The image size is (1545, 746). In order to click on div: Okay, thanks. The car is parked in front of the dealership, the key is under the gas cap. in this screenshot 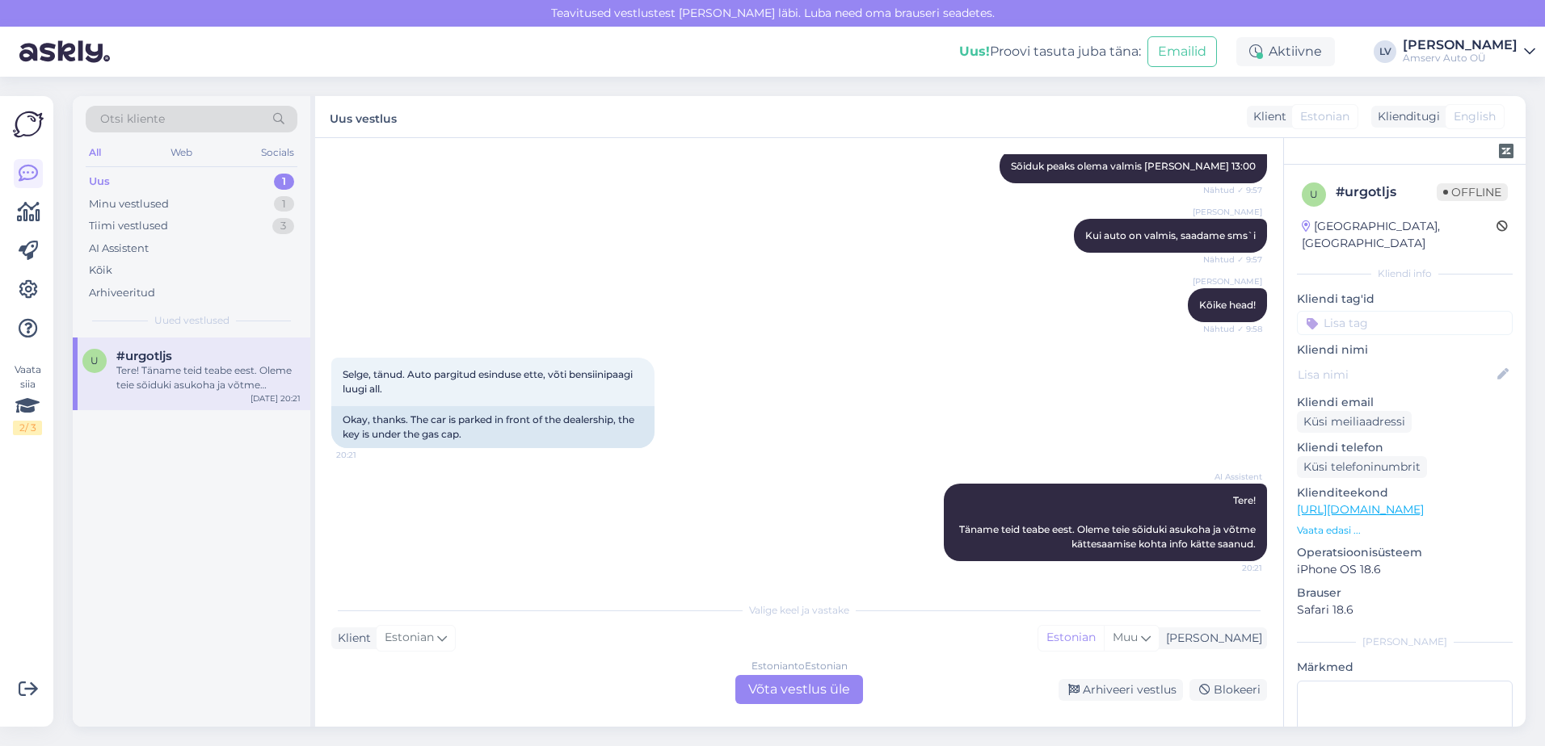, I will do `click(493, 427)`.